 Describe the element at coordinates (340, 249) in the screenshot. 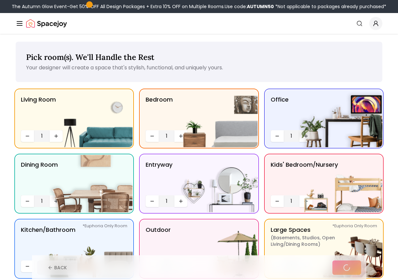

I see `img: Large Spaces *Euphoria Only` at that location.